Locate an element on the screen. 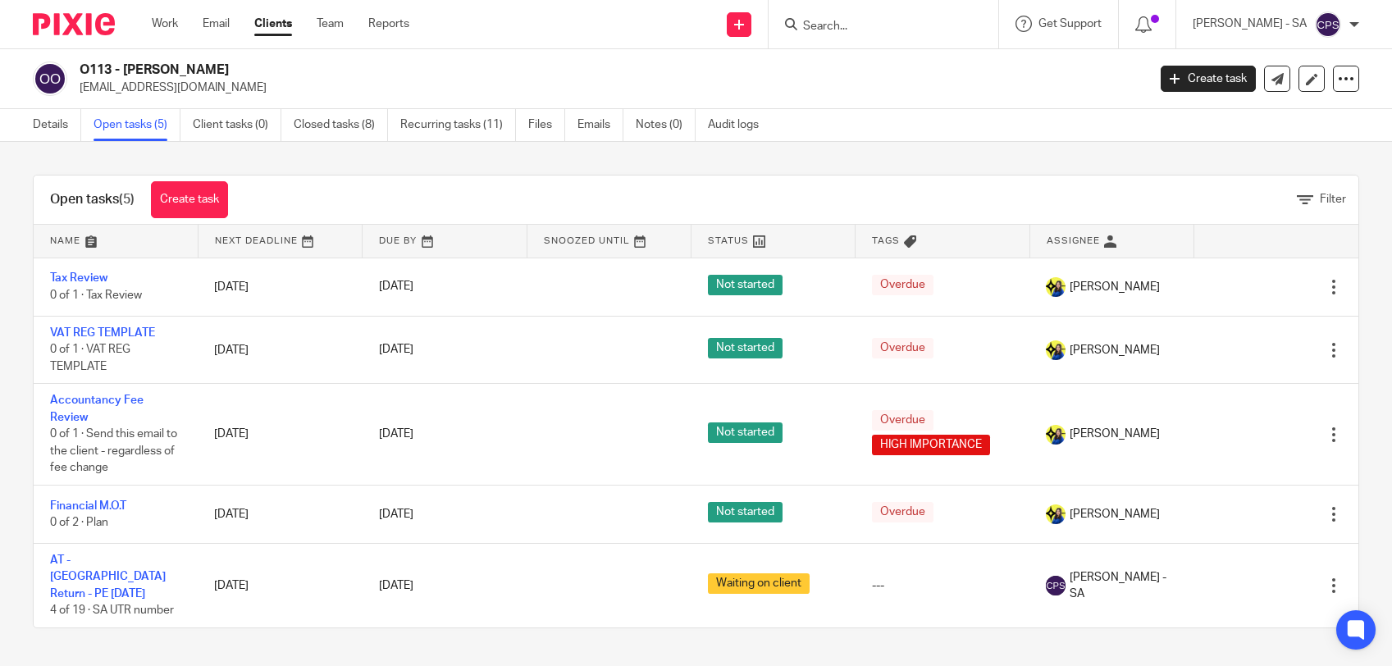 The width and height of the screenshot is (1392, 666). span: 4 of 19 · SA UTR number is located at coordinates (112, 610).